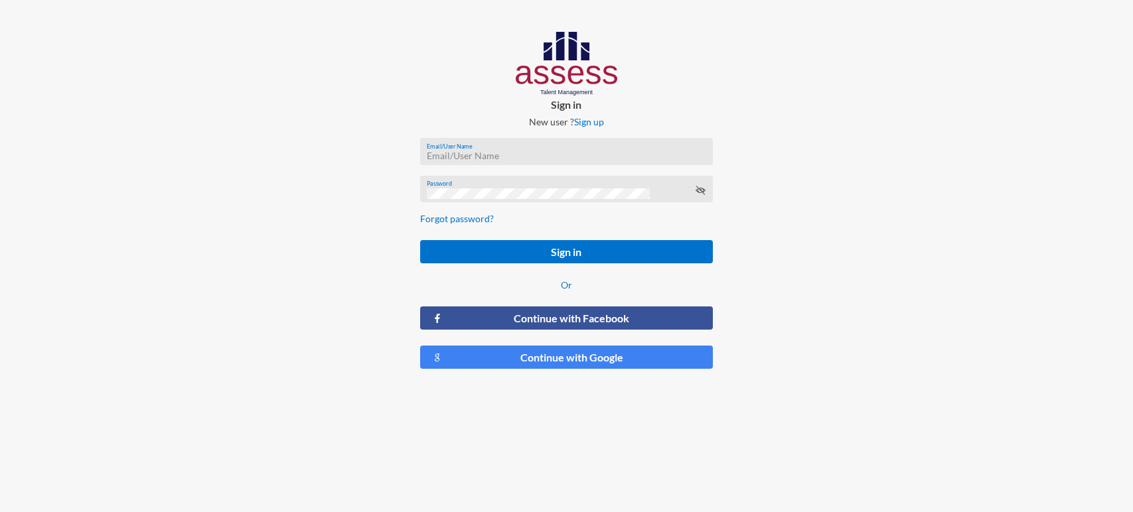  Describe the element at coordinates (566, 104) in the screenshot. I see `p: Sign in` at that location.